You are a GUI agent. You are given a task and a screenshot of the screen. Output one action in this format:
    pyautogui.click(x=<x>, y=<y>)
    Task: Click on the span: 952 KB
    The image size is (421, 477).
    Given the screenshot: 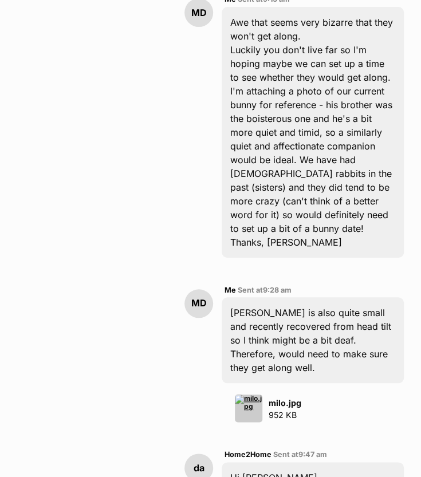 What is the action you would take?
    pyautogui.click(x=282, y=415)
    